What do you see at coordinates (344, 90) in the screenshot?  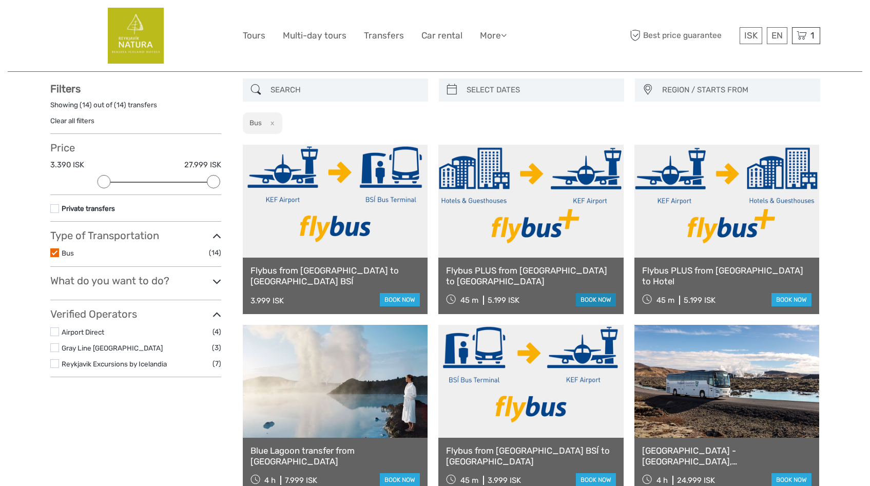 I see `input: SEARCH` at bounding box center [344, 90].